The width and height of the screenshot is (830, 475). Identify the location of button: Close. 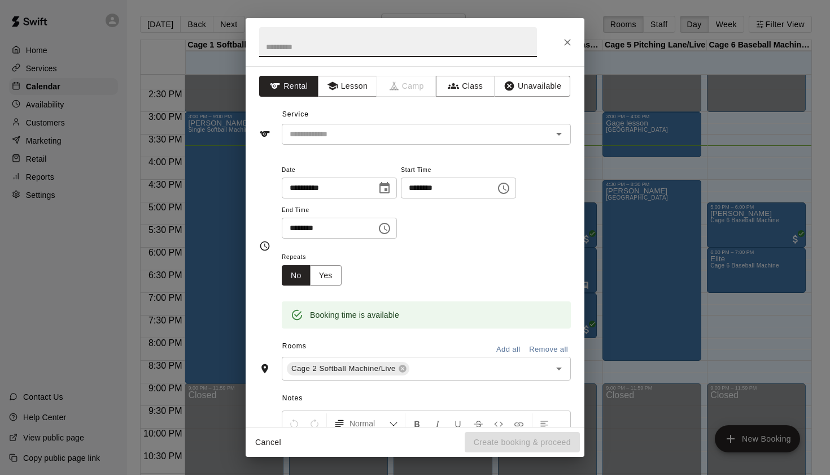
(568, 42).